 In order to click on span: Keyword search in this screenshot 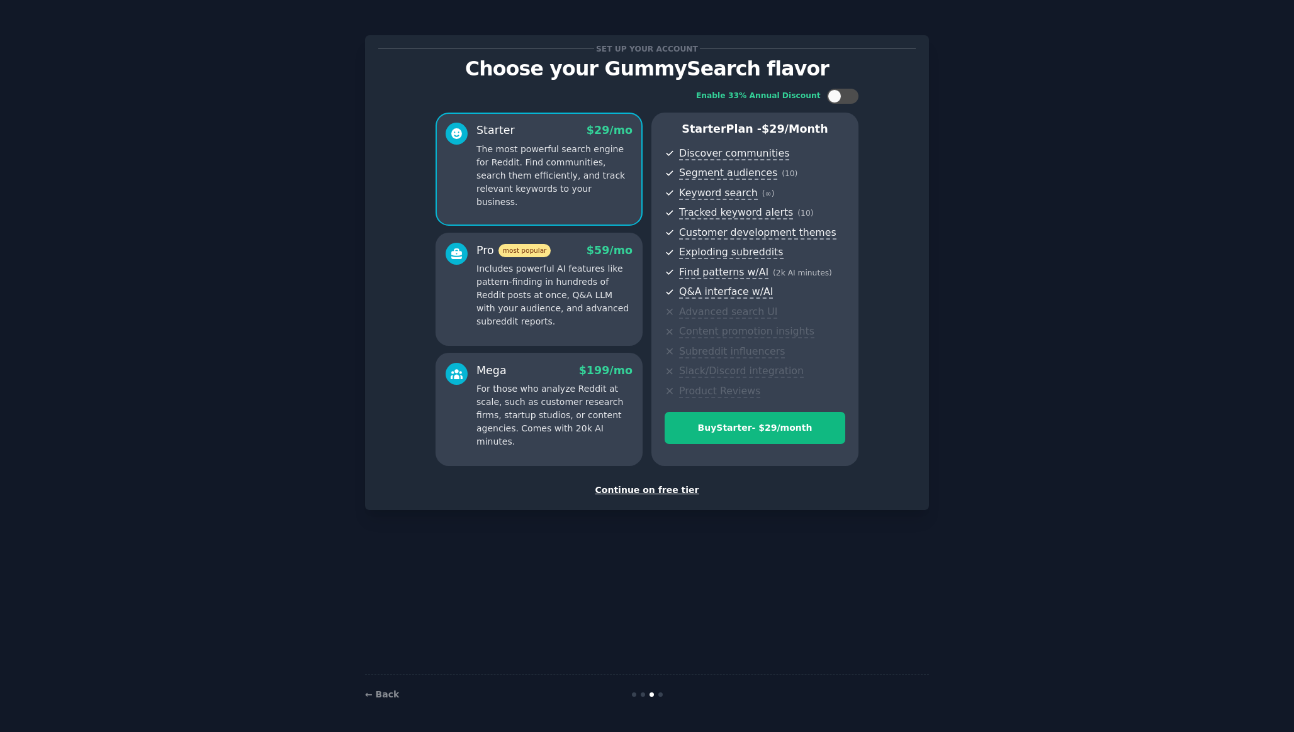, I will do `click(718, 193)`.